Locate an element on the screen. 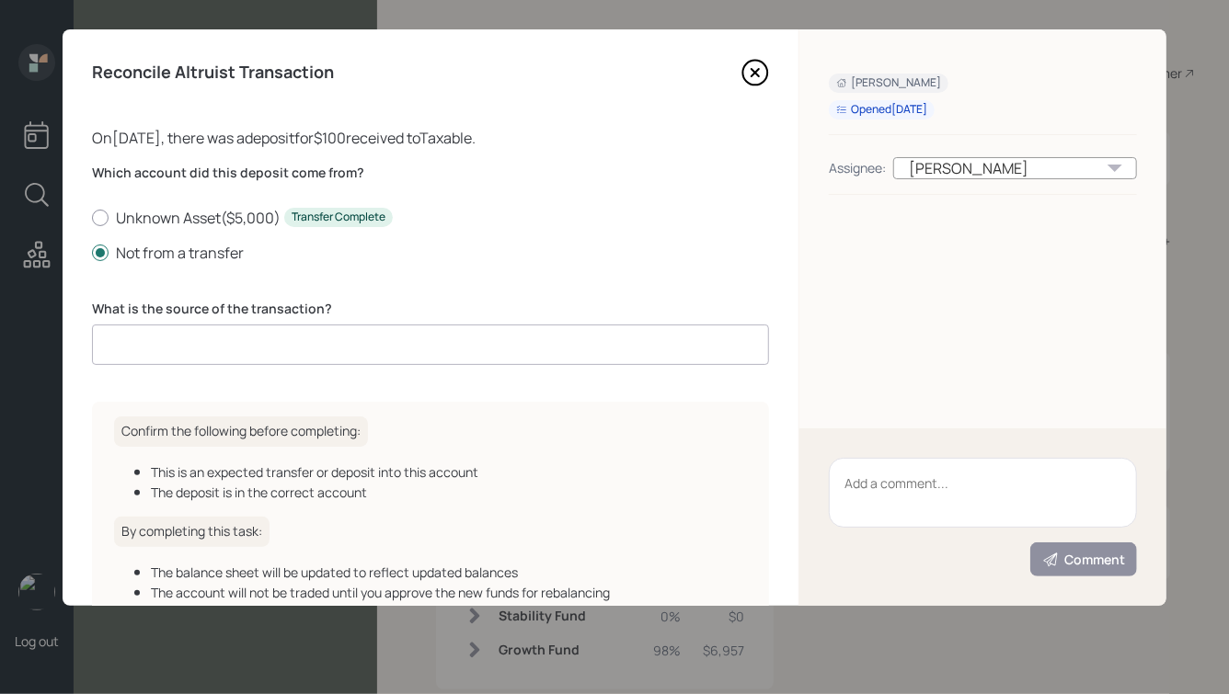 The image size is (1229, 694). div: The deposit is in the correct account is located at coordinates (449, 492).